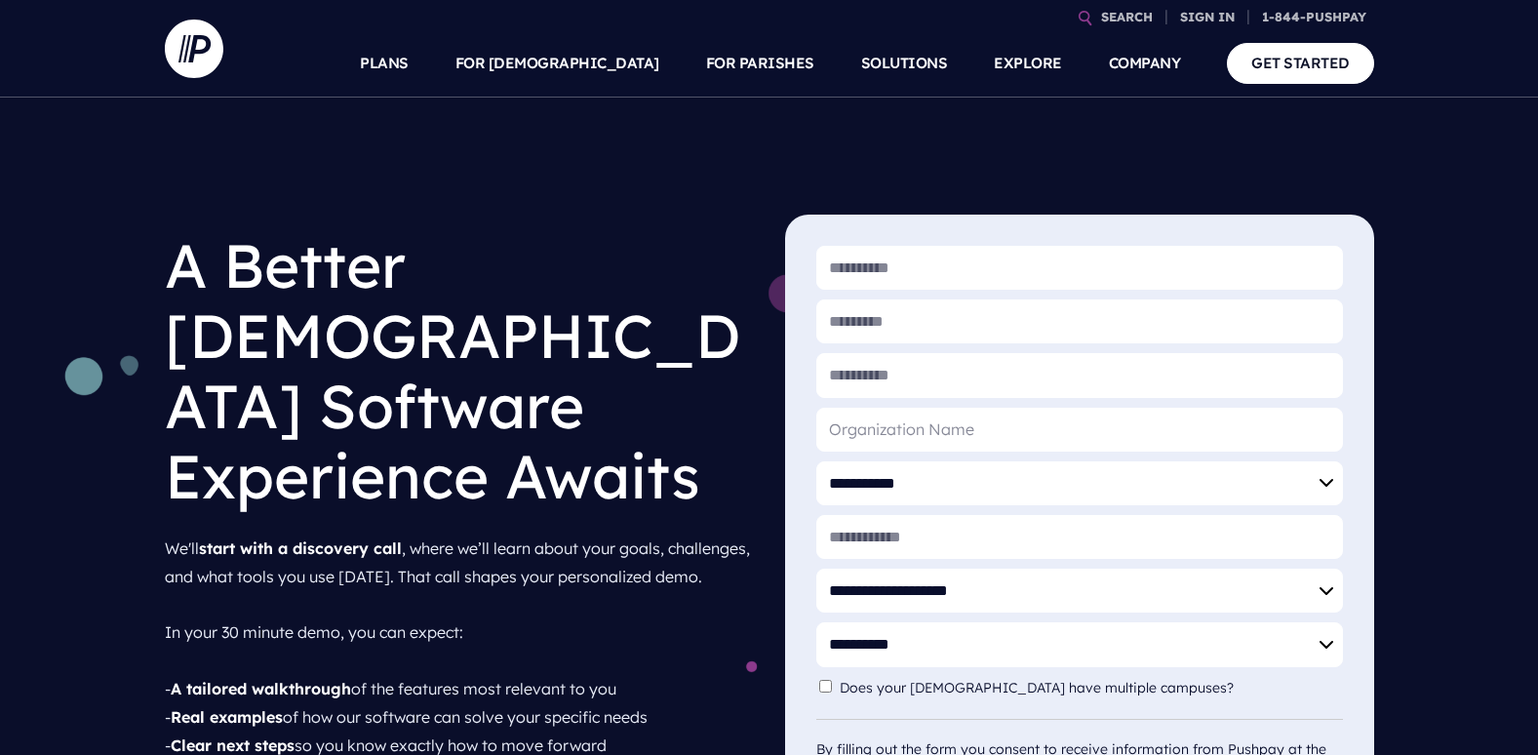  What do you see at coordinates (1079, 429) in the screenshot?
I see `input: Organization Name` at bounding box center [1079, 429].